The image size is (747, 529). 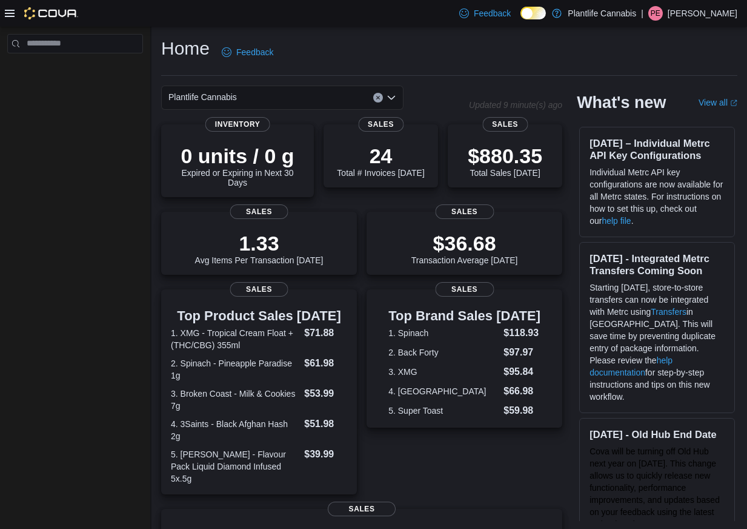 I want to click on div: Parker Evely, so click(x=656, y=13).